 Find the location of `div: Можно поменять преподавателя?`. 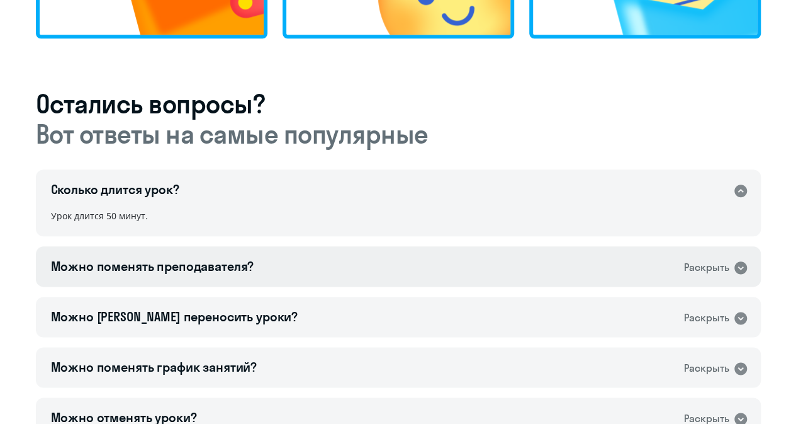

div: Можно поменять преподавателя? is located at coordinates (152, 266).